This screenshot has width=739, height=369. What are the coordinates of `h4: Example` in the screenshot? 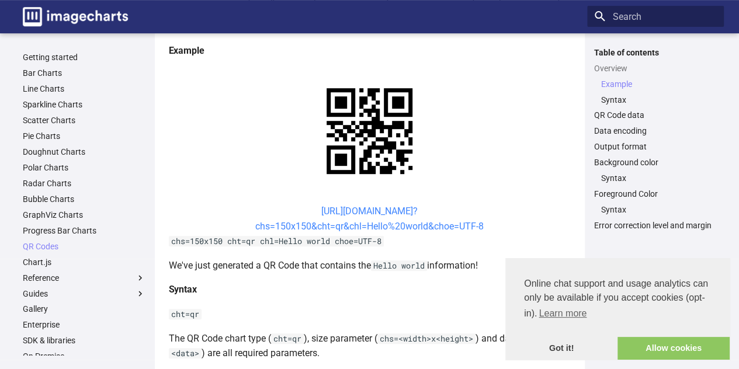 It's located at (370, 51).